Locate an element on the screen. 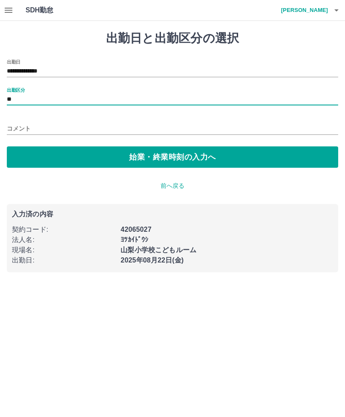 This screenshot has width=345, height=417. p: 法人名 : is located at coordinates (64, 240).